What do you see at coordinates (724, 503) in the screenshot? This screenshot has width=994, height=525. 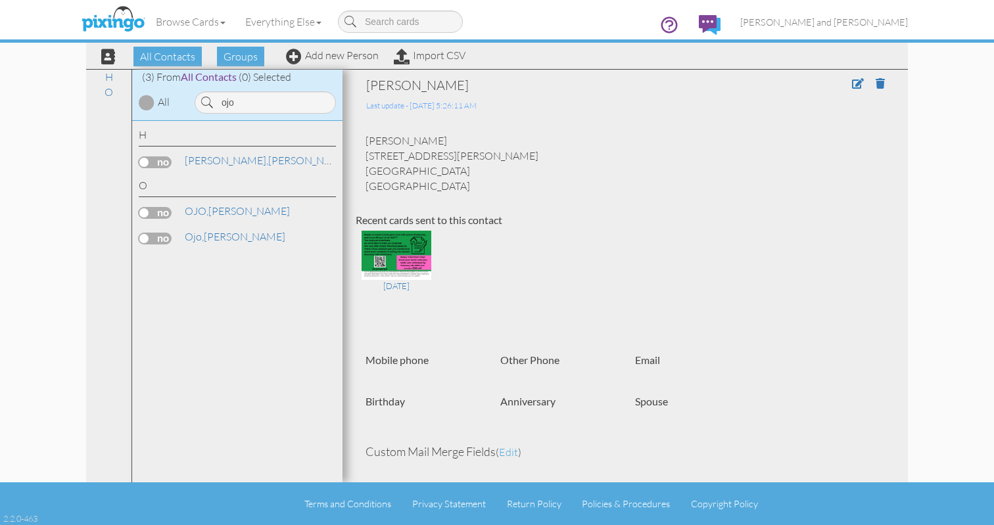 I see `a: Copyright Policy` at bounding box center [724, 503].